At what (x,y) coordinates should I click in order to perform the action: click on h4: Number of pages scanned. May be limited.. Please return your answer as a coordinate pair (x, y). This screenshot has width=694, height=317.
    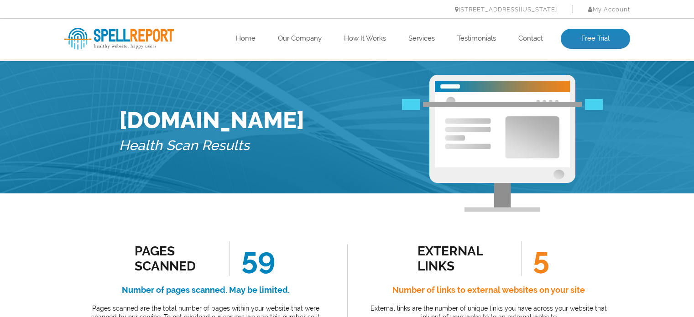
    Looking at the image, I should click on (206, 290).